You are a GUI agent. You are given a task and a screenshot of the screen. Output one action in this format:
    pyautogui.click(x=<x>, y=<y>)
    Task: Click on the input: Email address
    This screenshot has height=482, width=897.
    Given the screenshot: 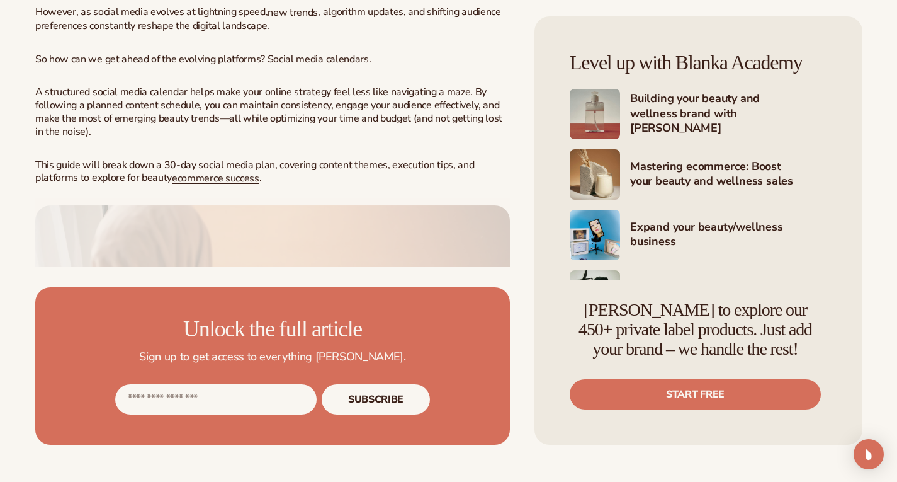 What is the action you would take?
    pyautogui.click(x=216, y=399)
    